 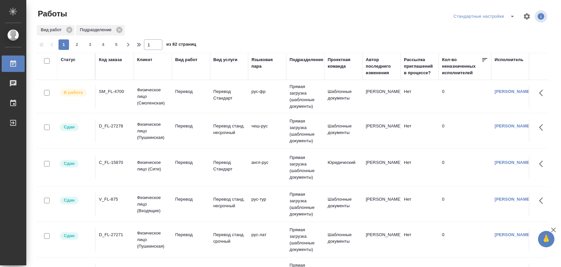 What do you see at coordinates (267, 131) in the screenshot?
I see `td: чеш-рус` at bounding box center [267, 131].